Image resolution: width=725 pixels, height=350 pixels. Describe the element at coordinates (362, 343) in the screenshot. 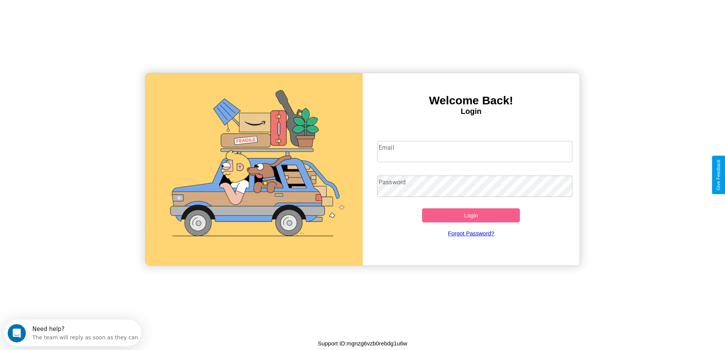

I see `p: Support ID: mgnzg6vzb0rebdg1u6w` at that location.